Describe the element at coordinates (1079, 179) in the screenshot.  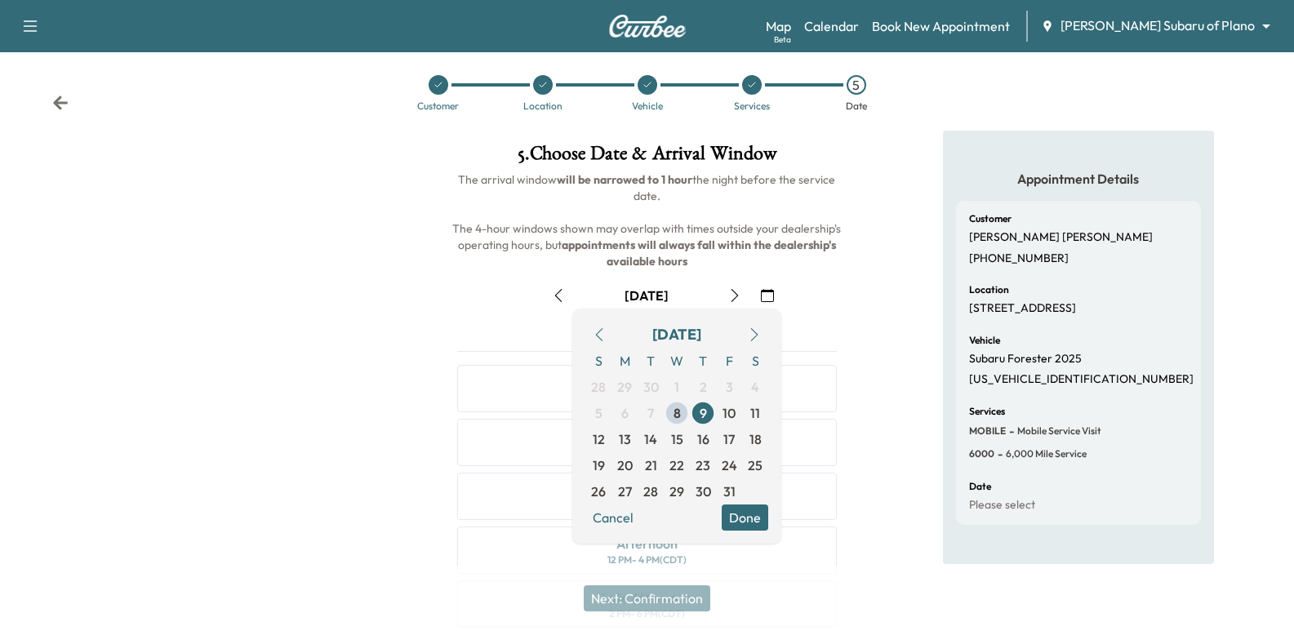
I see `h5: Appointment Details` at that location.